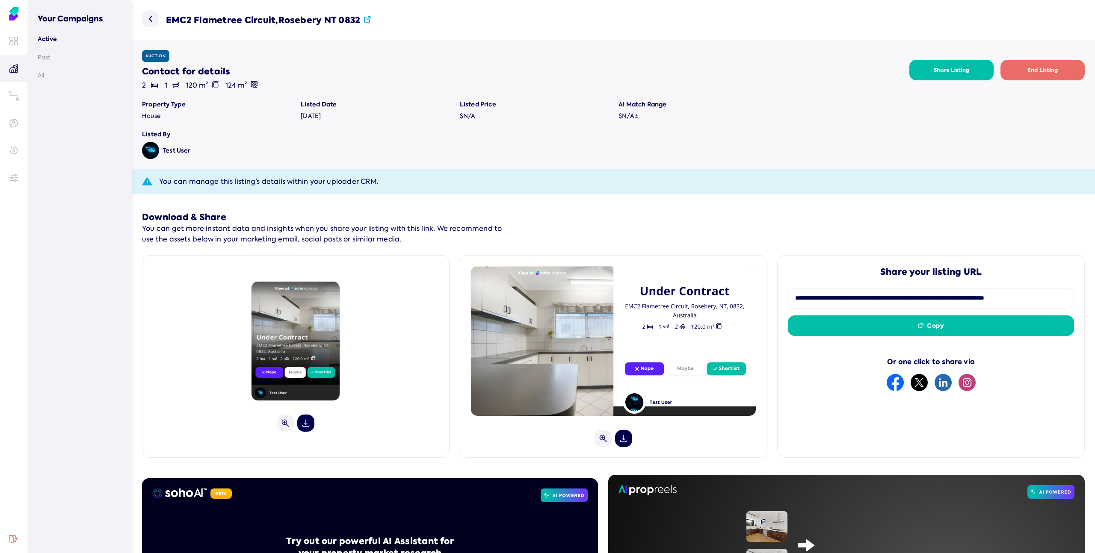  Describe the element at coordinates (526, 71) in the screenshot. I see `h5: Contact for details` at that location.